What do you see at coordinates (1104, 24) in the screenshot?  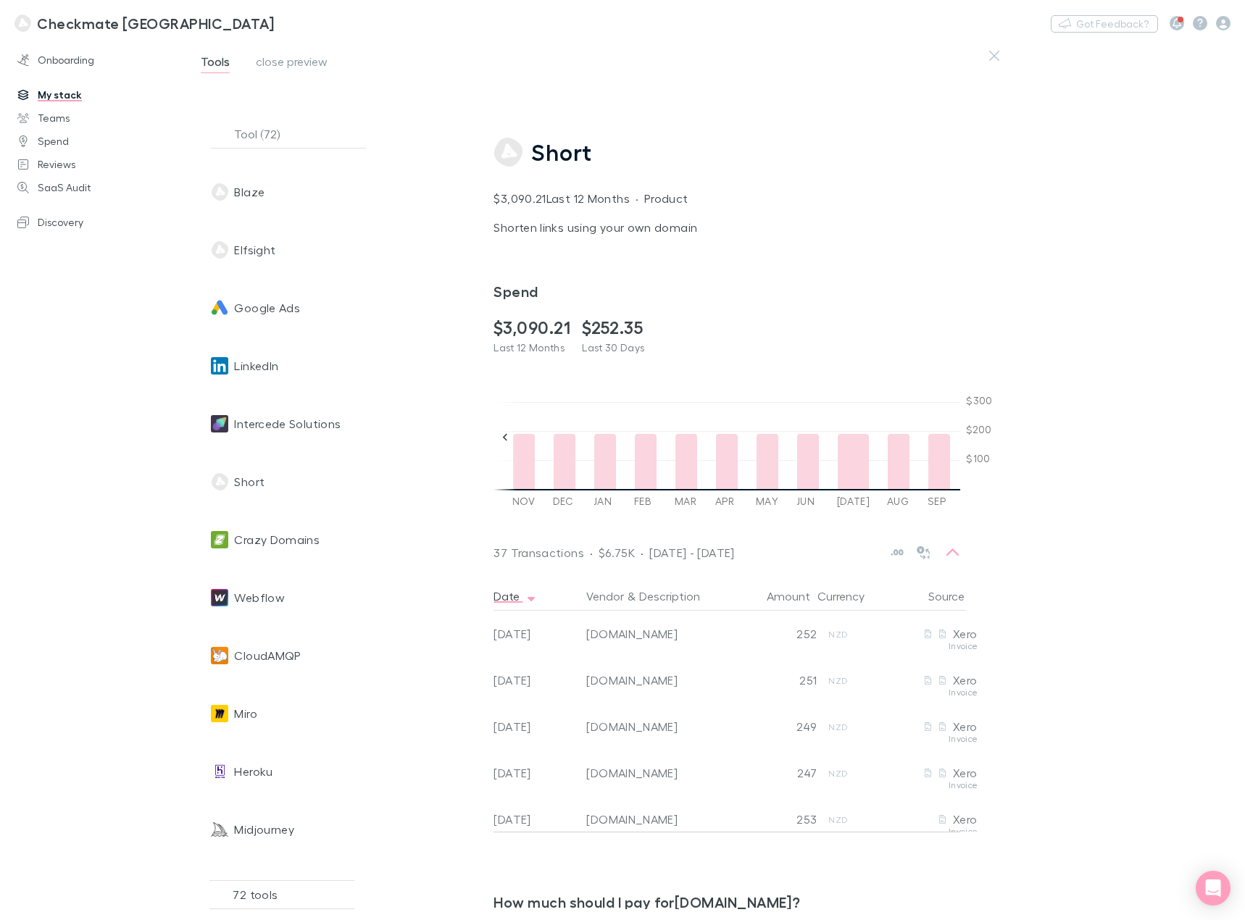 I see `button: Got Feedback?` at bounding box center [1104, 24].